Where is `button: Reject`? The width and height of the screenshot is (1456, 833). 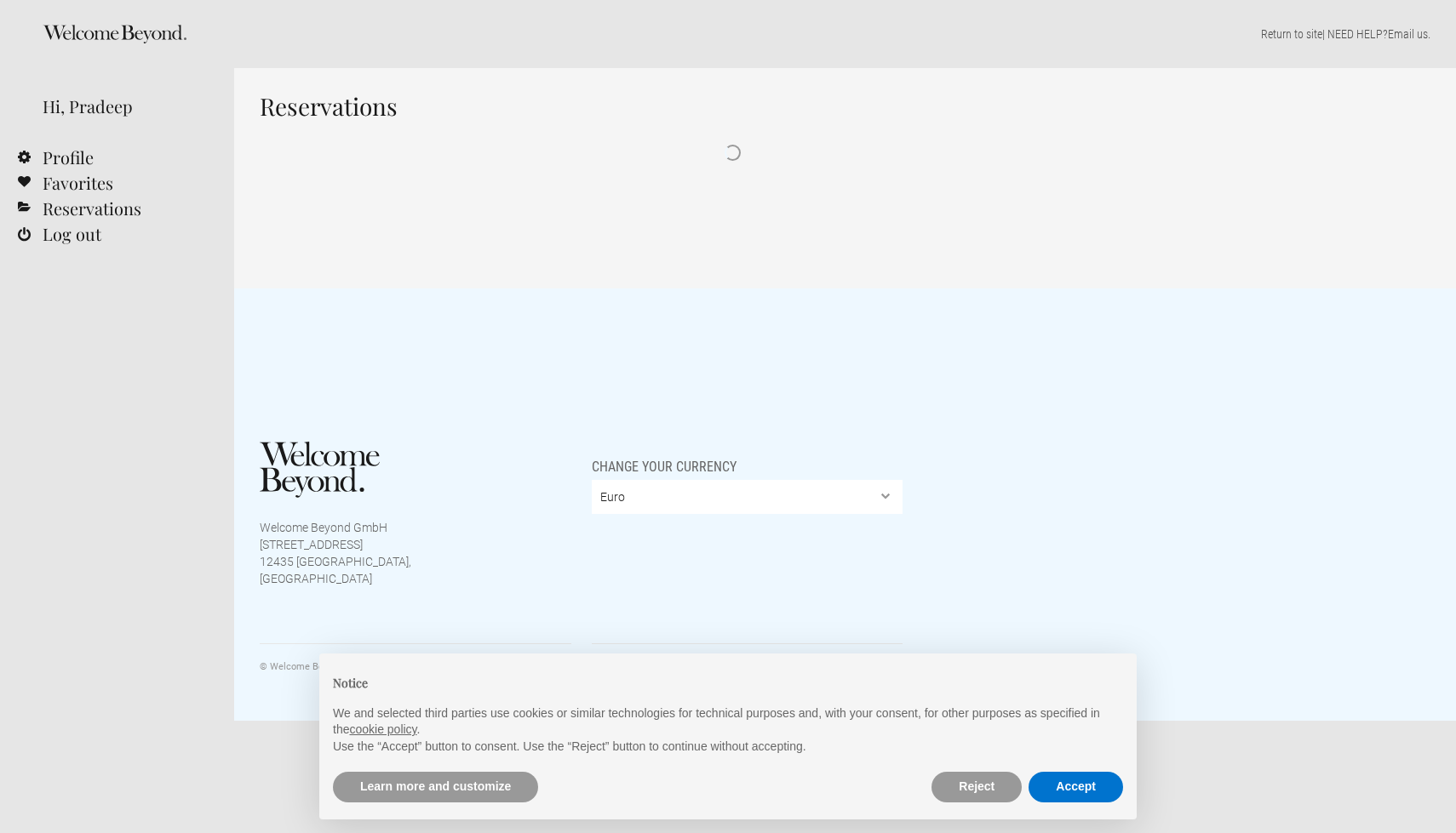
button: Reject is located at coordinates (976, 787).